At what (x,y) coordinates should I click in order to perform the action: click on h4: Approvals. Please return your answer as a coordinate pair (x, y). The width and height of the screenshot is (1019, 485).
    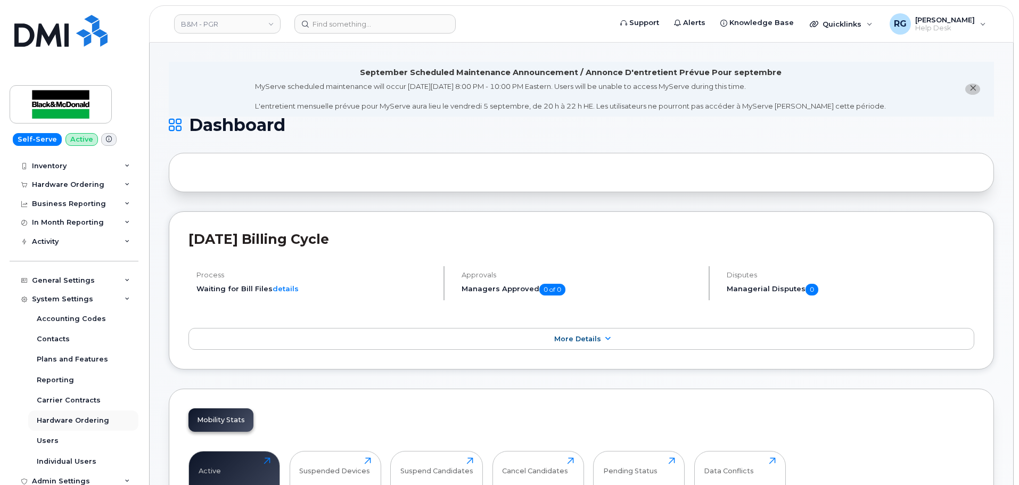
    Looking at the image, I should click on (580, 275).